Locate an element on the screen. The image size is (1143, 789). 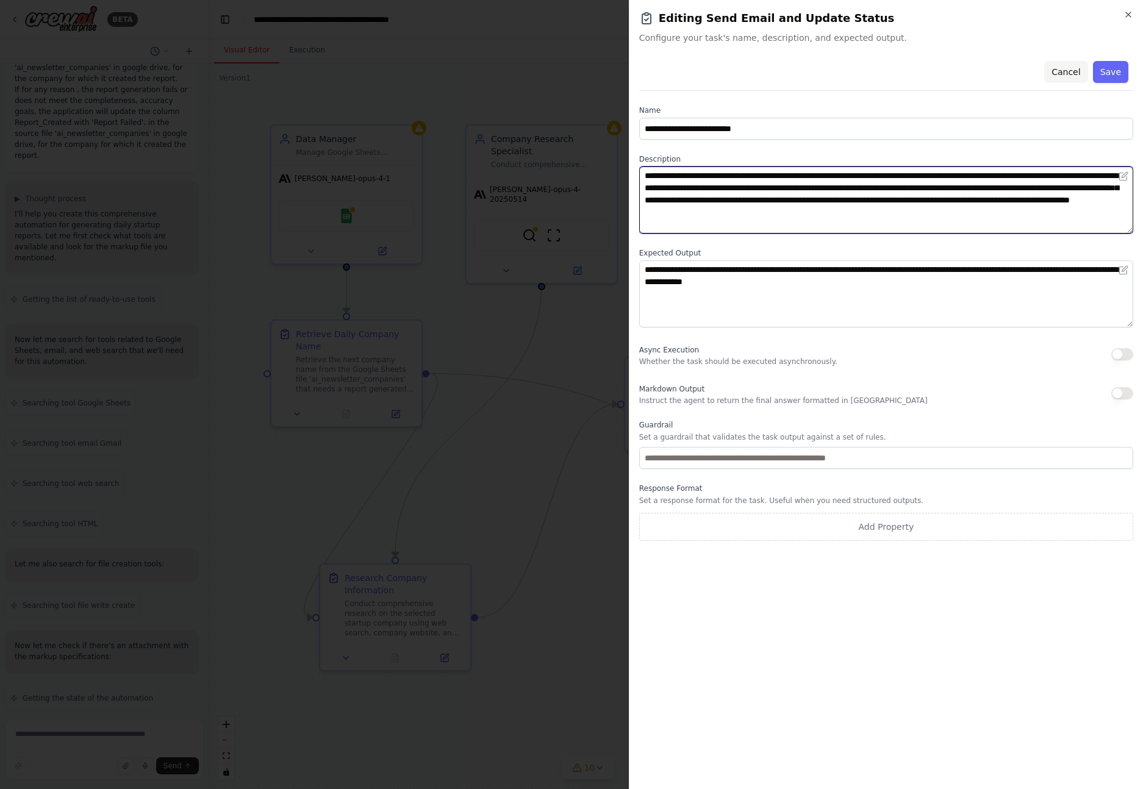
h2: Editing Send Email and Update Status is located at coordinates (886, 18).